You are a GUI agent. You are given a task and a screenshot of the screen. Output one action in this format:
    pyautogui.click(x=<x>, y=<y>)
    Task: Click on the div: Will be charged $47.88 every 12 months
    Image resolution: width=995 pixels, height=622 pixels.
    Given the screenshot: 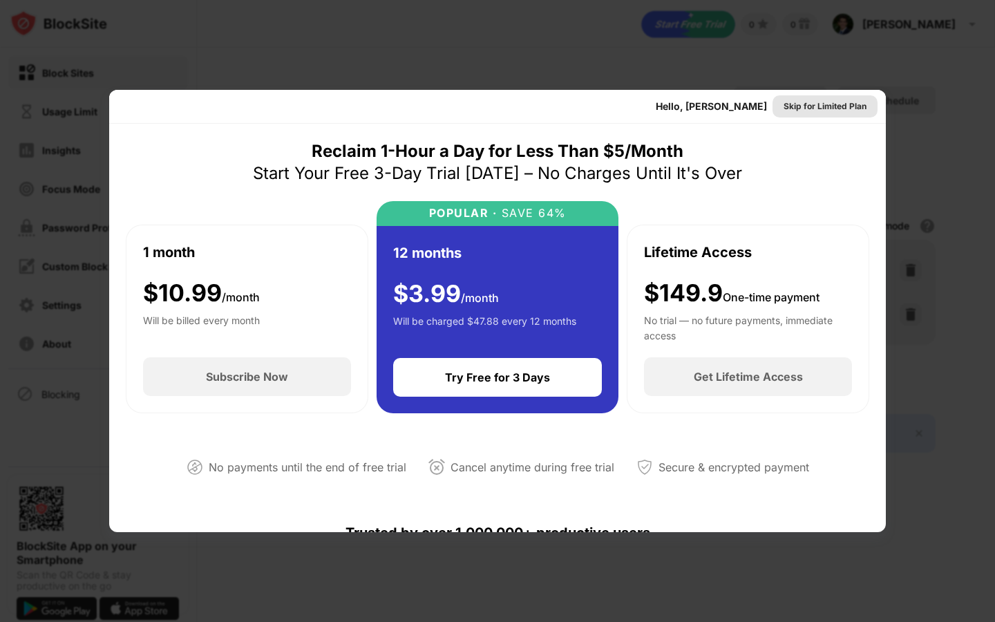 What is the action you would take?
    pyautogui.click(x=484, y=327)
    